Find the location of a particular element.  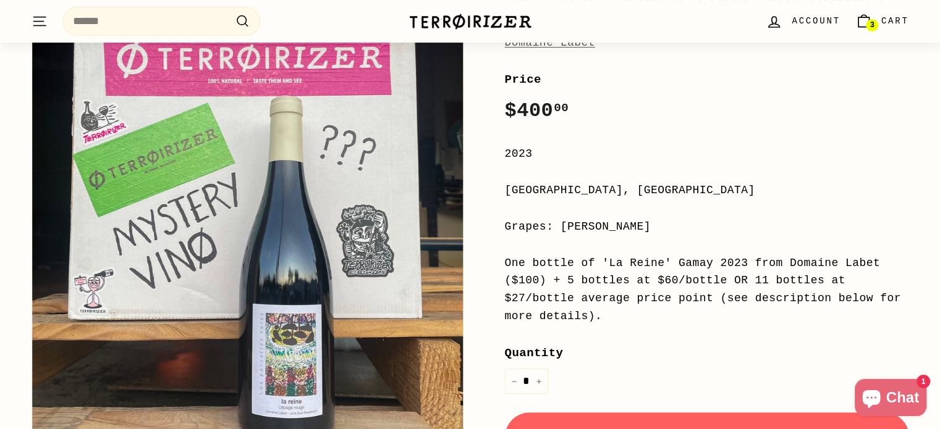

sup: 00 is located at coordinates (561, 108).